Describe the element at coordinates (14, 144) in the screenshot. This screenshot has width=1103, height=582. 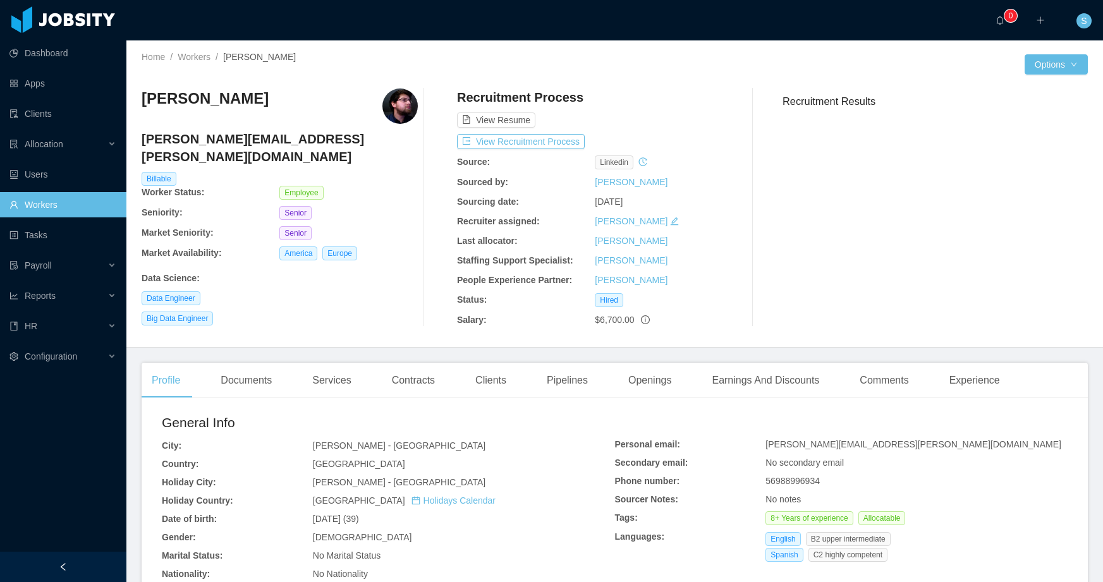
I see `i: icon: solution` at that location.